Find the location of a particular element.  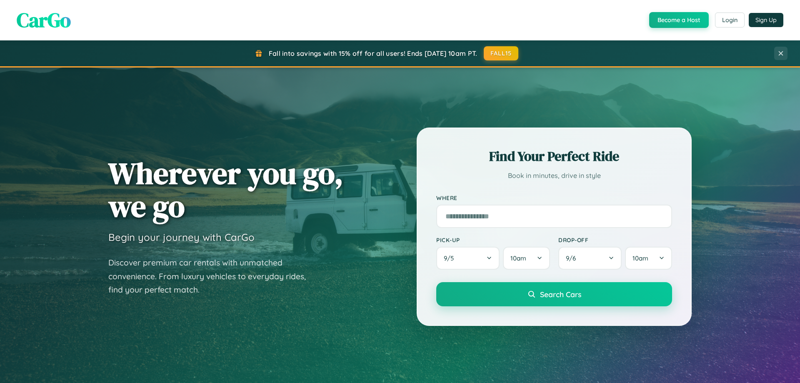

h1: Wherever you go, we go is located at coordinates (226, 190).